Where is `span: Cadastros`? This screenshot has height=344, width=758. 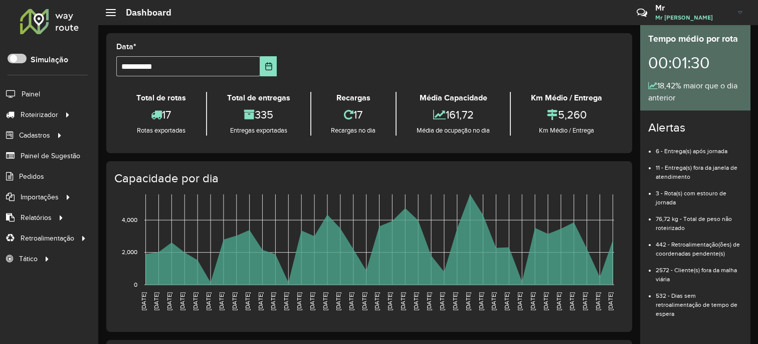 span: Cadastros is located at coordinates (35, 135).